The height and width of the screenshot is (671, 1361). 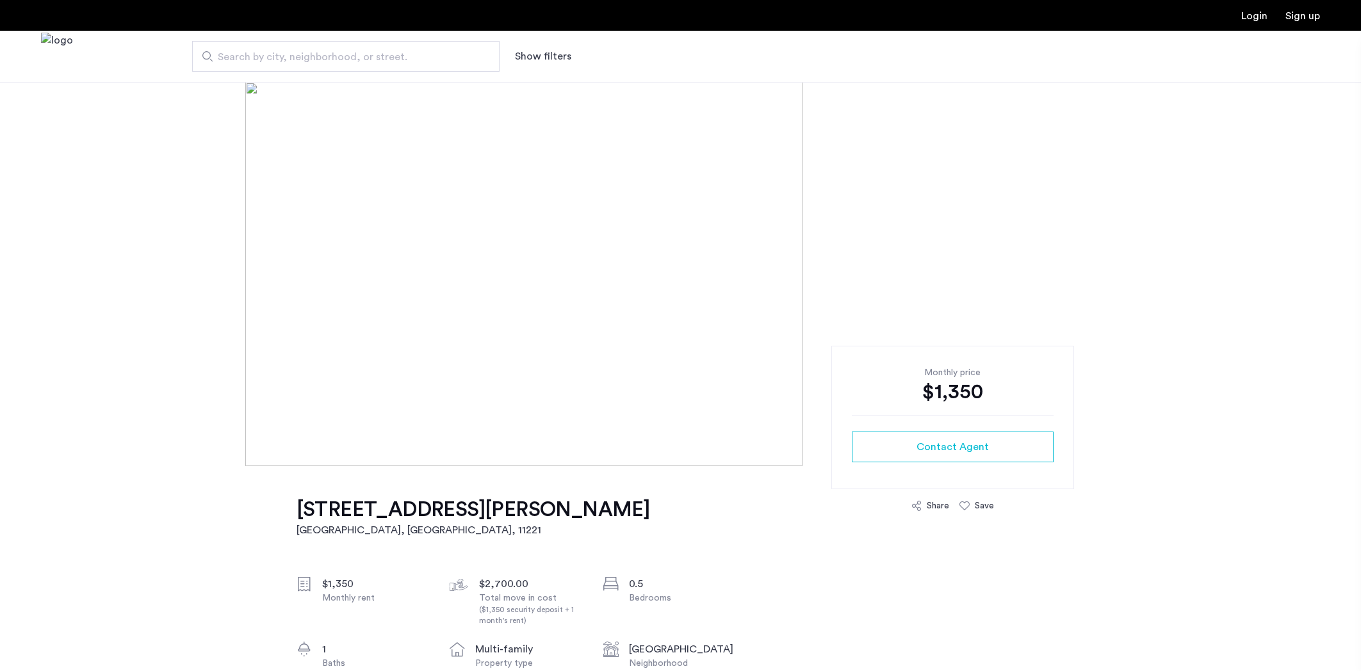 What do you see at coordinates (543, 56) in the screenshot?
I see `button: Show or hide filters` at bounding box center [543, 56].